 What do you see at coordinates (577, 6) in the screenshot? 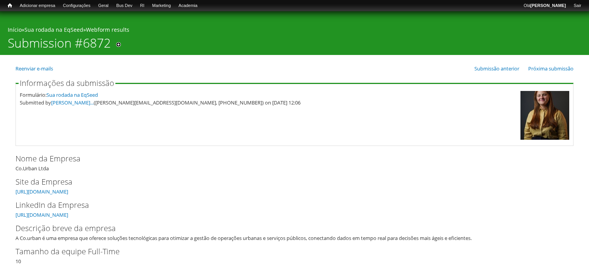
I see `a: Sair` at bounding box center [577, 6].